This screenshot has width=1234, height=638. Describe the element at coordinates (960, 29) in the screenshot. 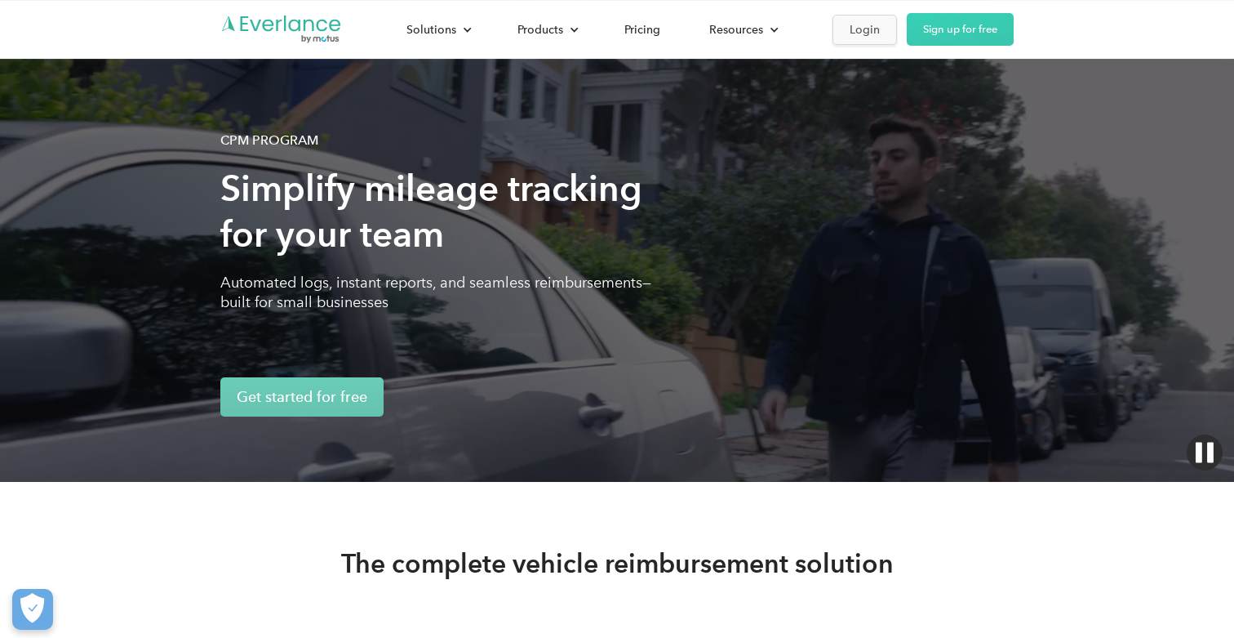

I see `a: Sign up for free` at that location.